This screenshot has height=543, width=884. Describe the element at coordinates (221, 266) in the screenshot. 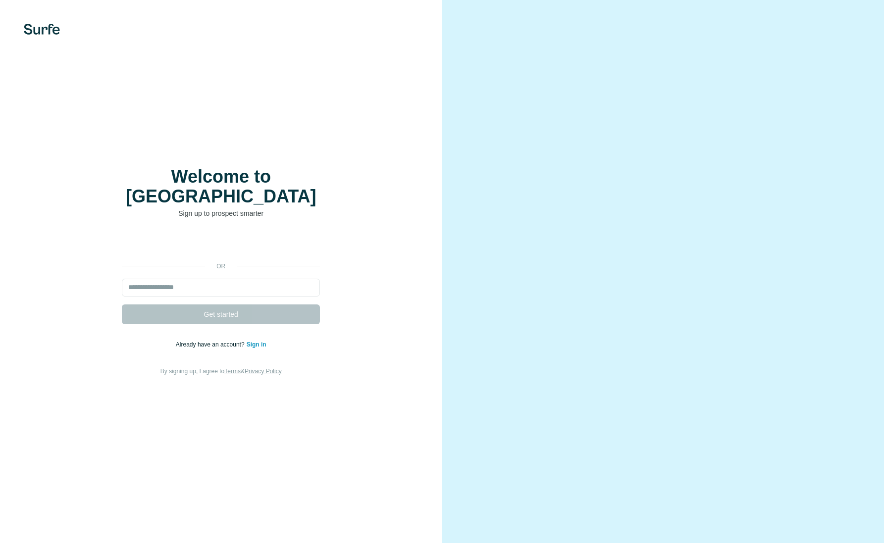

I see `p: or` at that location.